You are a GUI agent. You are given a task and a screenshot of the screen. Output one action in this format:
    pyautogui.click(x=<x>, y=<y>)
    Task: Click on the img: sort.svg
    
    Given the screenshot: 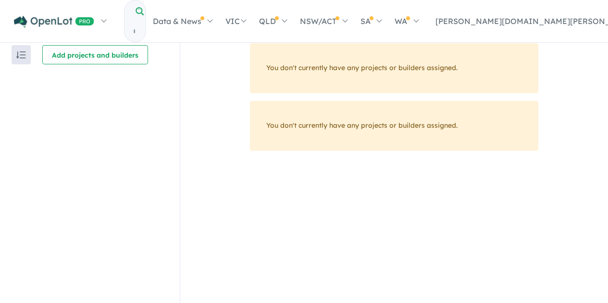 What is the action you would take?
    pyautogui.click(x=21, y=55)
    